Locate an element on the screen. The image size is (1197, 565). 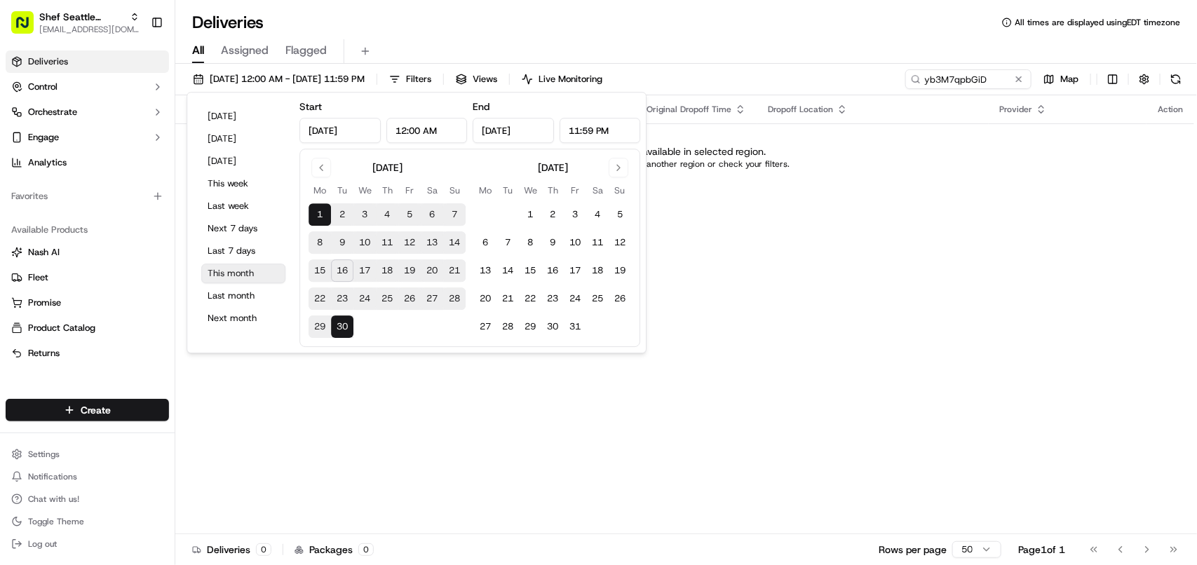
h1: Deliveries is located at coordinates (228, 22).